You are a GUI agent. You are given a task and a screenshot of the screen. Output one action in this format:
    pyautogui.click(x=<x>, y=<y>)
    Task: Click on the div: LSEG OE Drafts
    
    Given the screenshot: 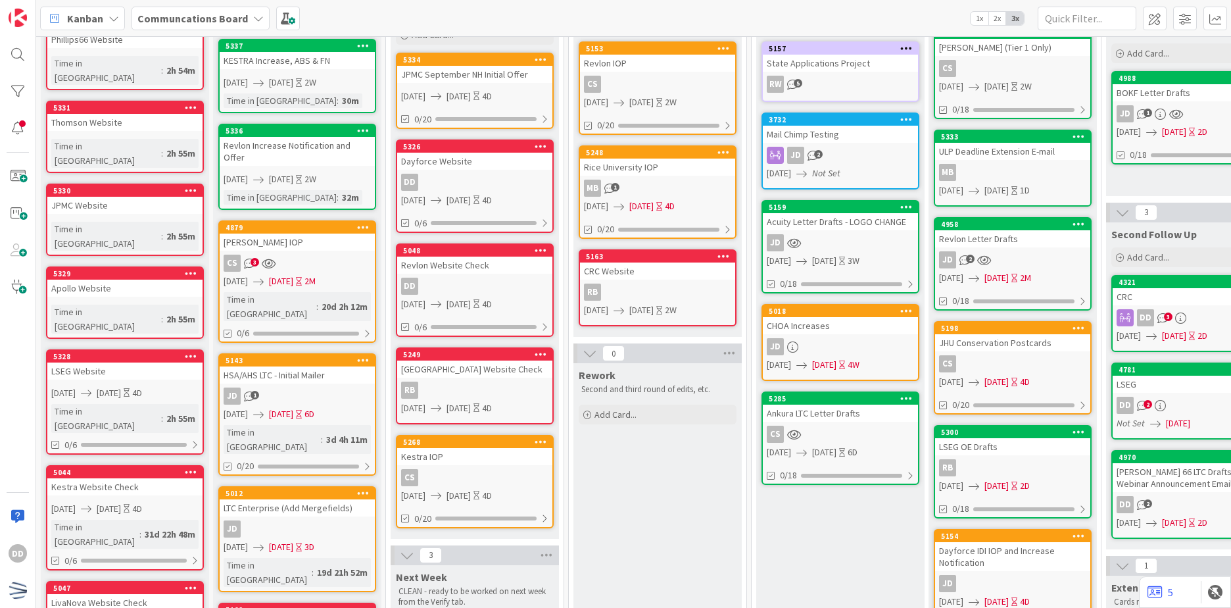 What is the action you would take?
    pyautogui.click(x=1013, y=446)
    